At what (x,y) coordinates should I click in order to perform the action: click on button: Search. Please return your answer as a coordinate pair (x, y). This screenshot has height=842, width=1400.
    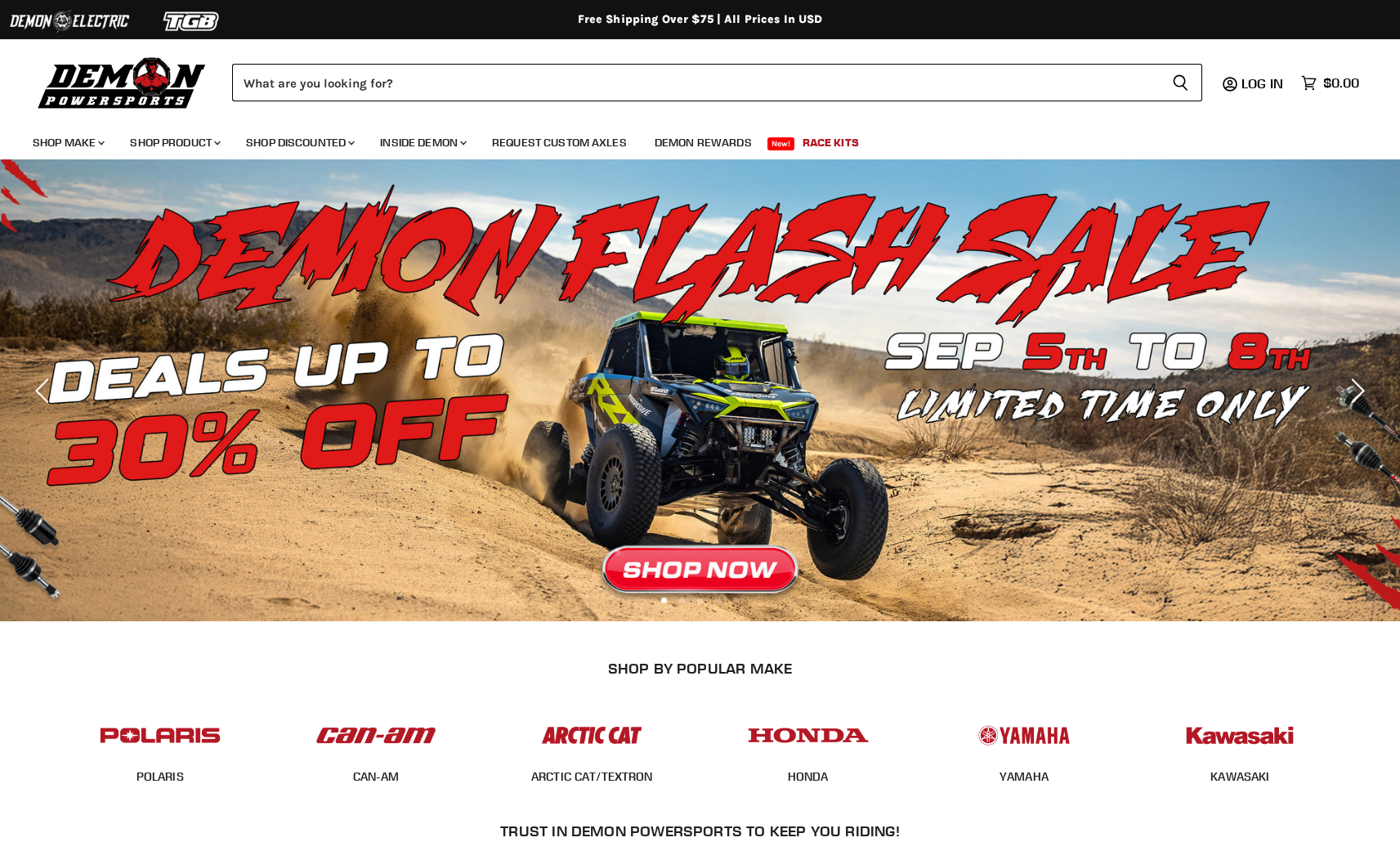
    Looking at the image, I should click on (1181, 82).